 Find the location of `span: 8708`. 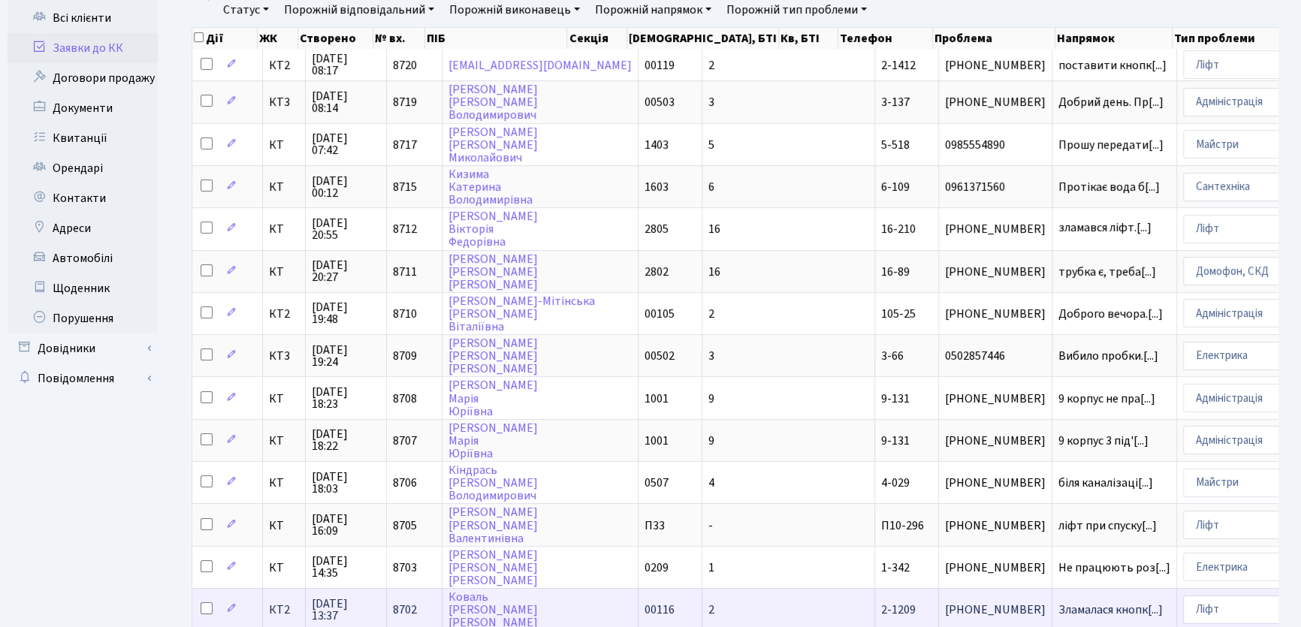

span: 8708 is located at coordinates (405, 399).